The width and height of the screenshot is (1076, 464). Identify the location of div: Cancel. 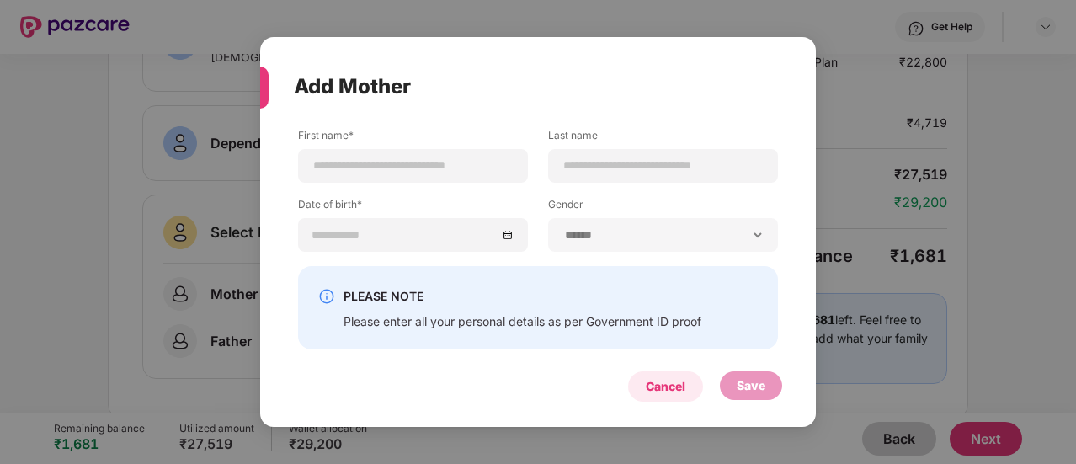
(665, 386).